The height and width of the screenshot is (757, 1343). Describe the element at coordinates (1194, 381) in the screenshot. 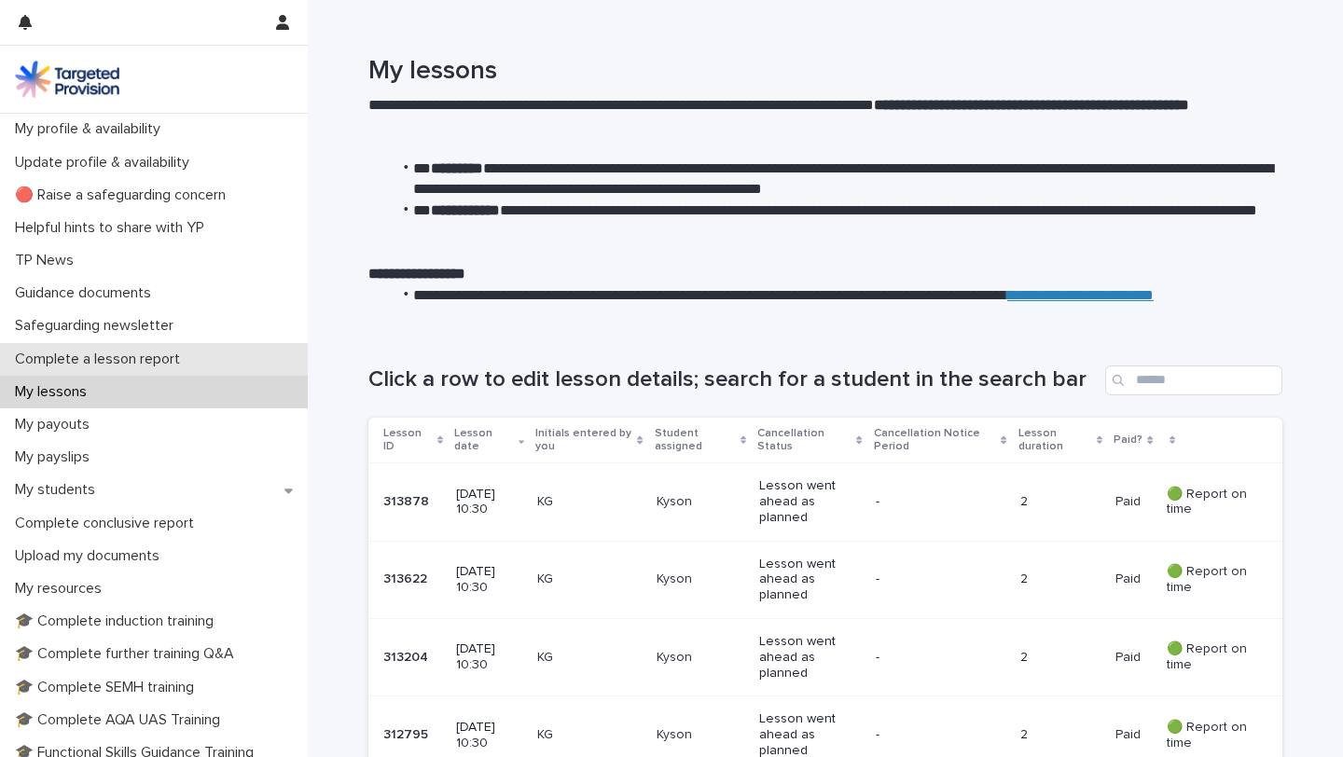

I see `input: Search` at that location.